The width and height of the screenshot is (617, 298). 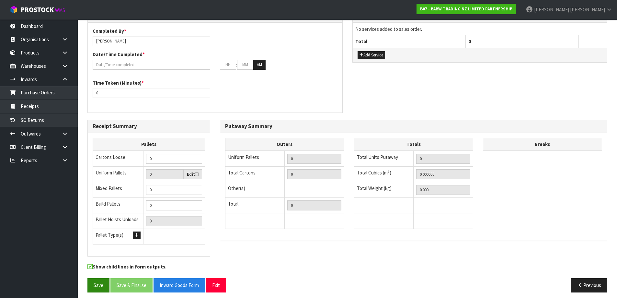 I want to click on button: Exit, so click(x=216, y=285).